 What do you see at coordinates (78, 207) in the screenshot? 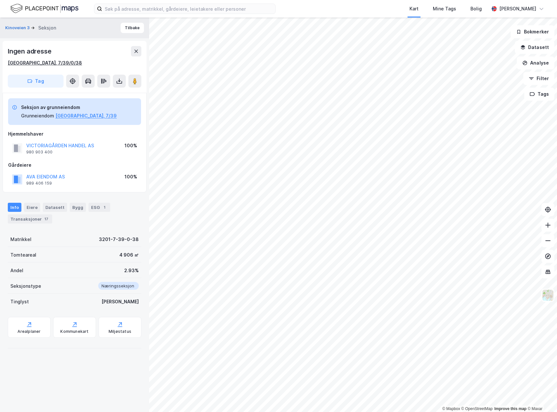
I see `div: Bygg` at bounding box center [78, 207].